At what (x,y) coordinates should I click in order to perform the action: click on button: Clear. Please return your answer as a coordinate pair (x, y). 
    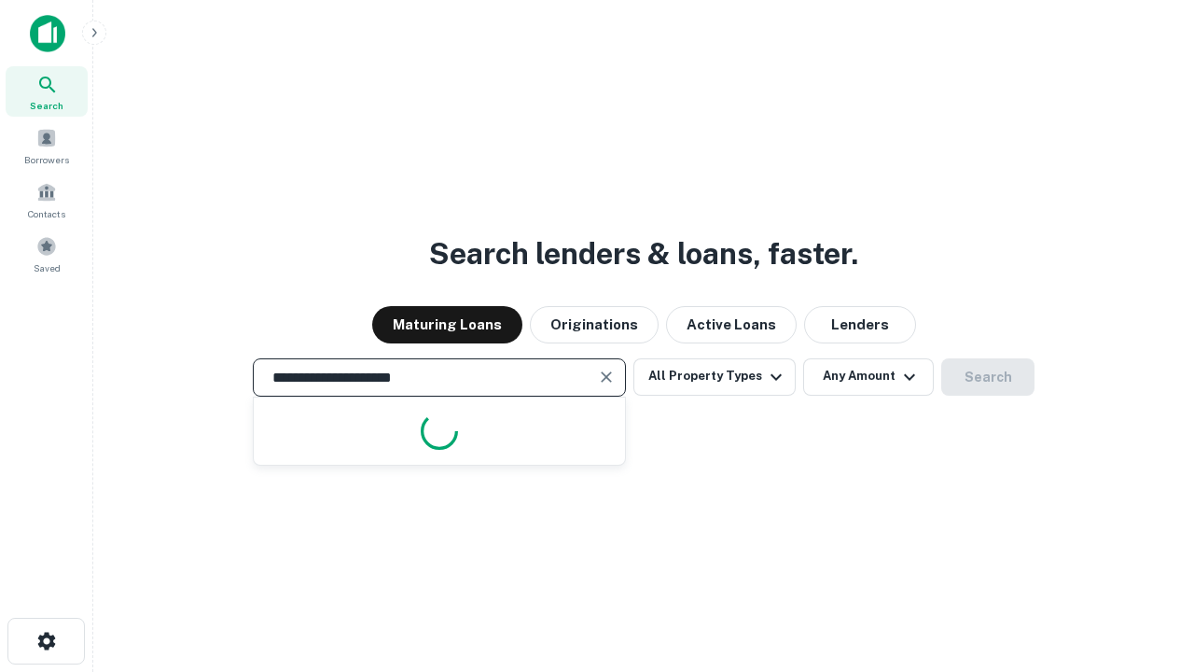
    Looking at the image, I should click on (607, 377).